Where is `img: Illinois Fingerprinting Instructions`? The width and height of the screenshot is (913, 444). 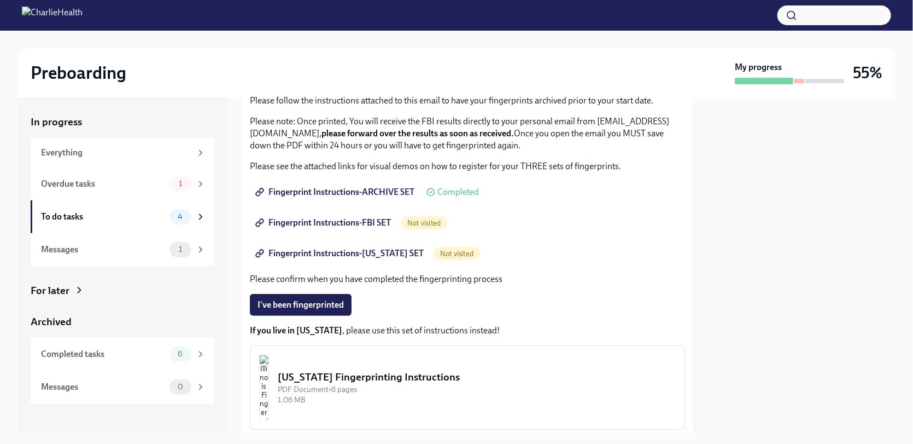 img: Illinois Fingerprinting Instructions is located at coordinates (264, 387).